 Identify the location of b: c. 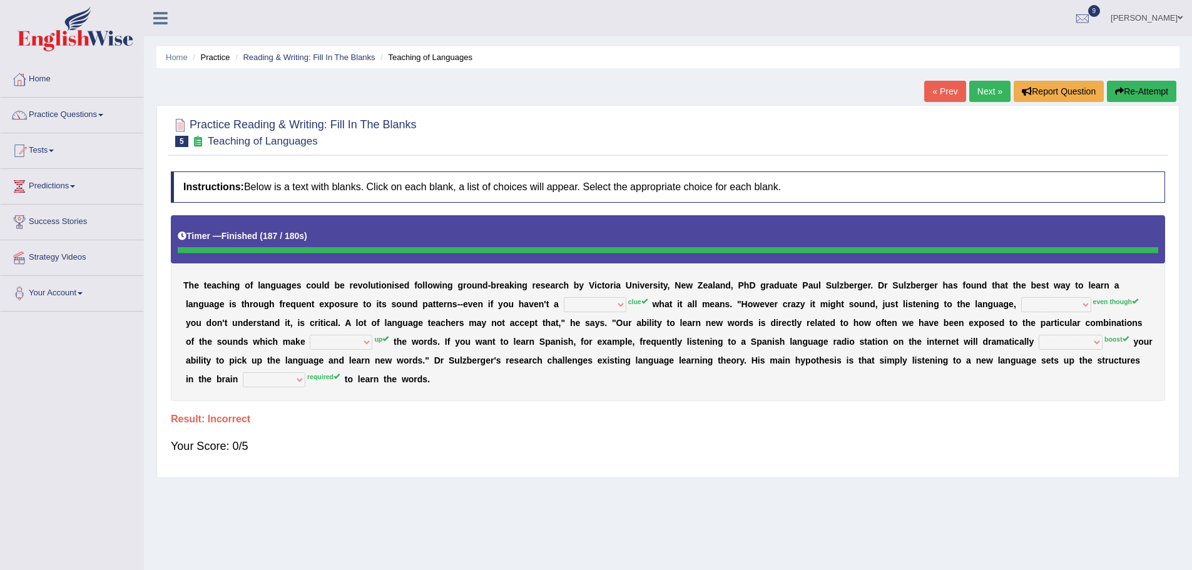
(561, 285).